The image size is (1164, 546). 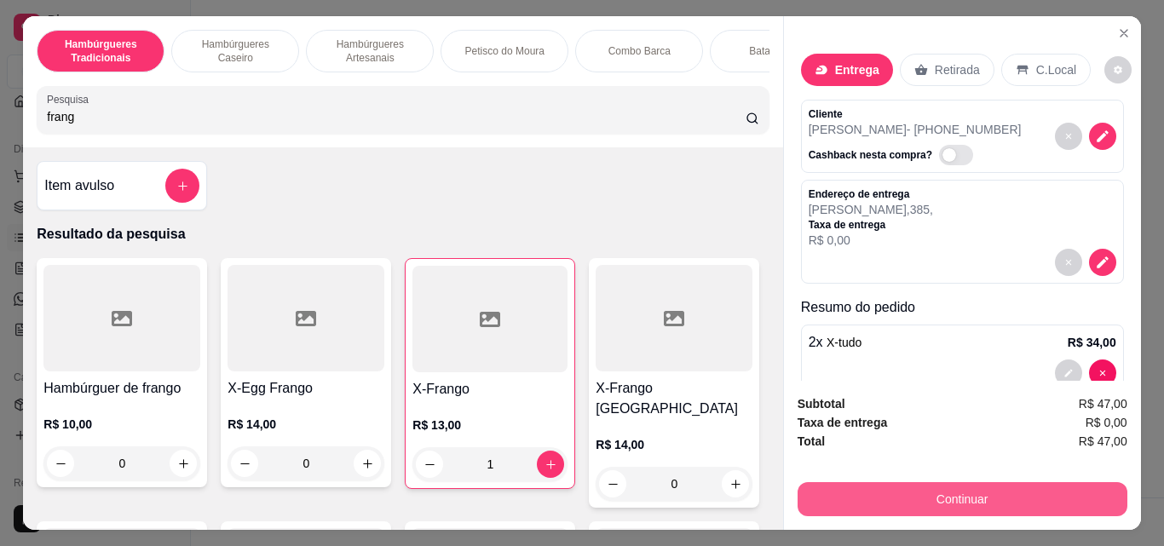 What do you see at coordinates (122, 389) in the screenshot?
I see `h4: Hambúrguer de frango` at bounding box center [122, 389].